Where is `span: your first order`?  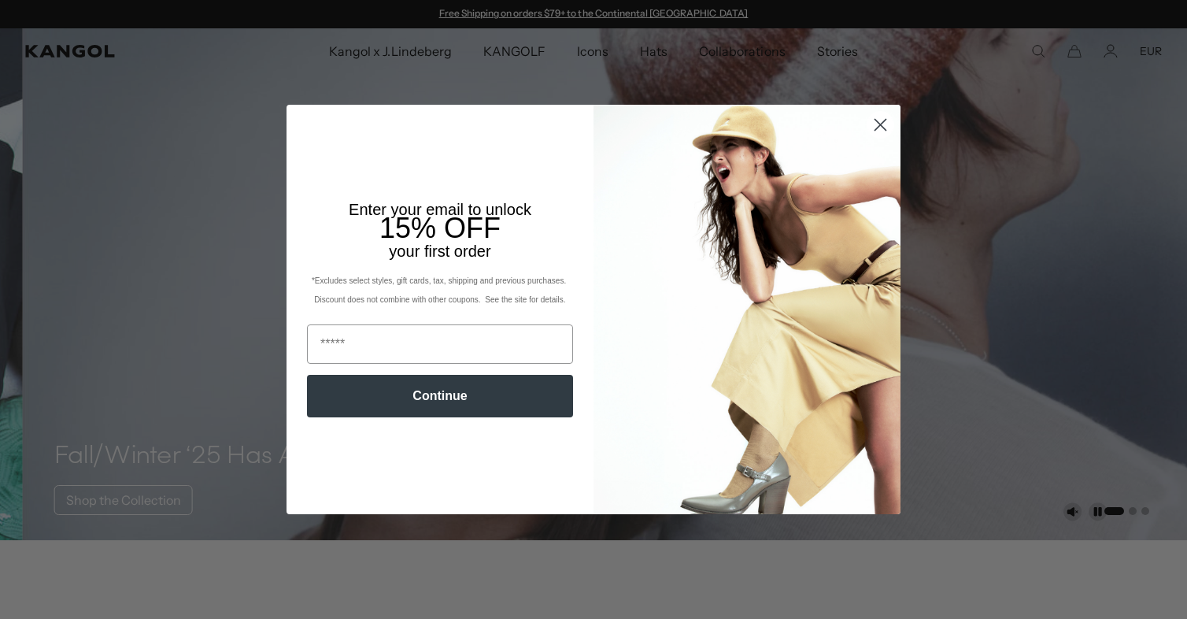 span: your first order is located at coordinates (439, 251).